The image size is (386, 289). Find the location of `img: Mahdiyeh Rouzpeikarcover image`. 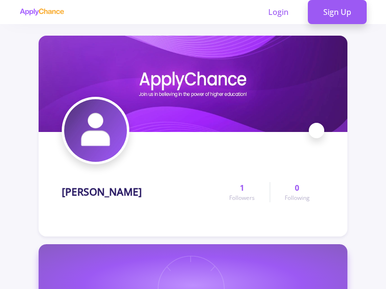

img: Mahdiyeh Rouzpeikarcover image is located at coordinates (193, 84).